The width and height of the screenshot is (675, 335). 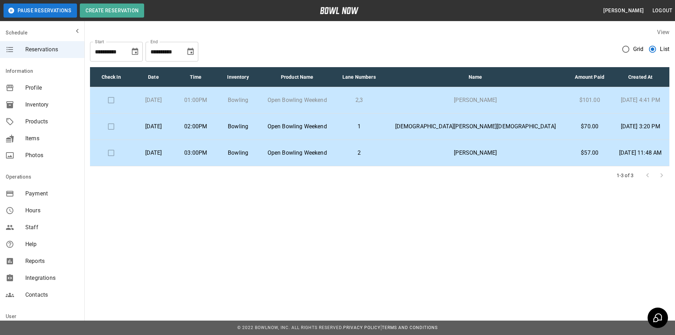 What do you see at coordinates (52, 88) in the screenshot?
I see `span: Profile` at bounding box center [52, 88].